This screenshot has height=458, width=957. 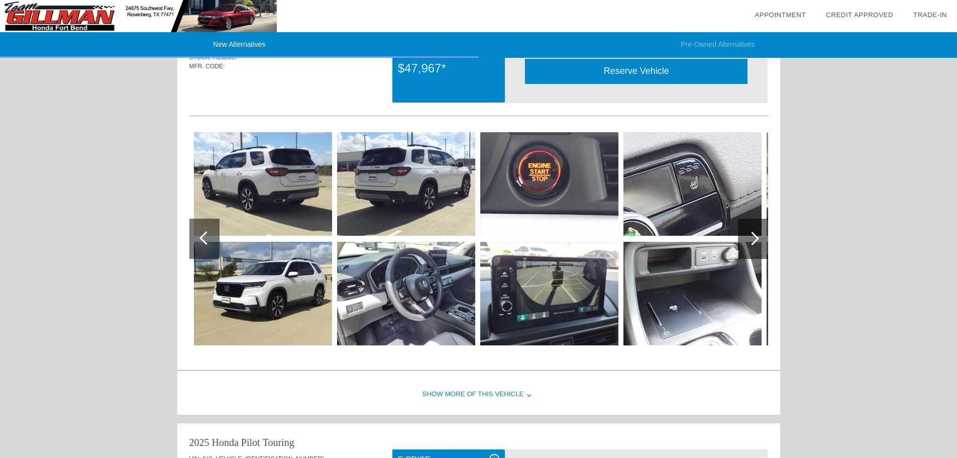 I want to click on img: 09c0e52c387f44af806eb2b849fdf559.jpg, so click(x=406, y=184).